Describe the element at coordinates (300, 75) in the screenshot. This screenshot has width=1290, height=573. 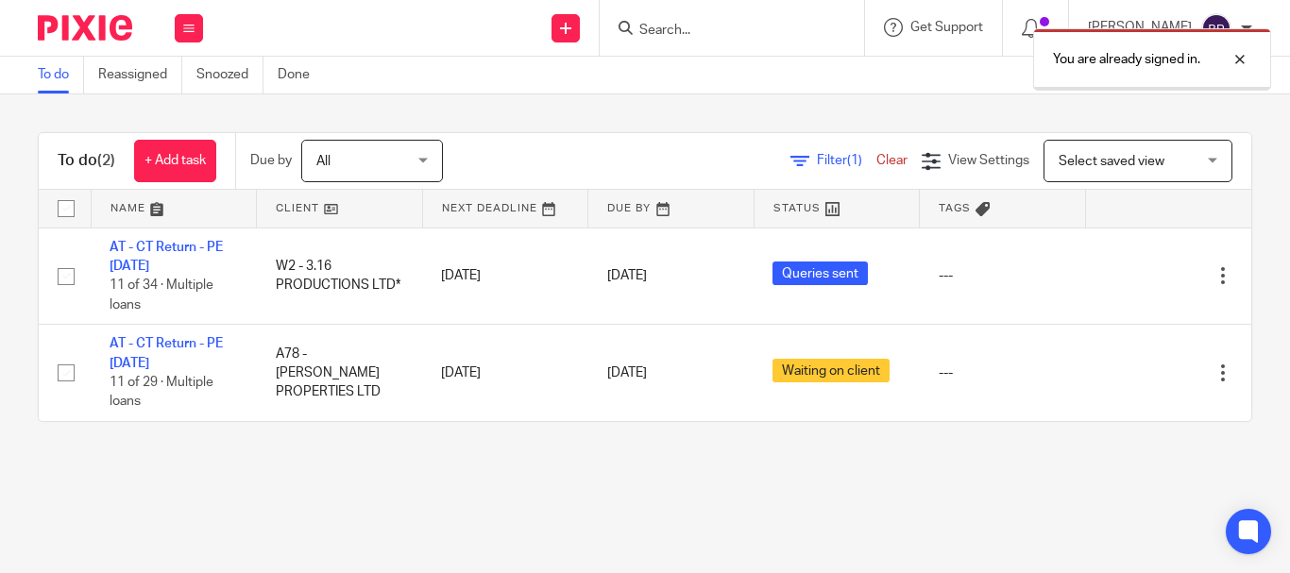
I see `a: Done` at that location.